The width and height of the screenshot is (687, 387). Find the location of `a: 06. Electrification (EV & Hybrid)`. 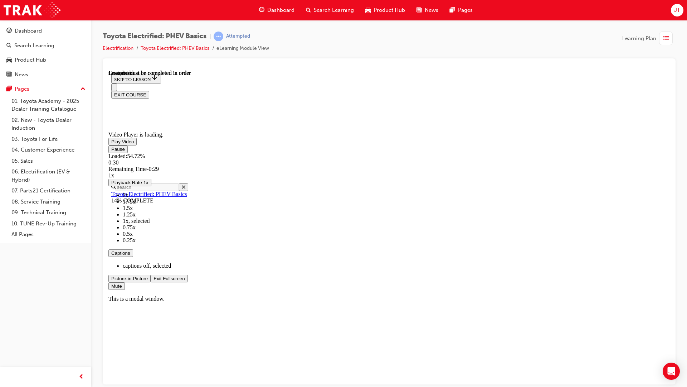

a: 06. Electrification (EV & Hybrid) is located at coordinates (48, 175).